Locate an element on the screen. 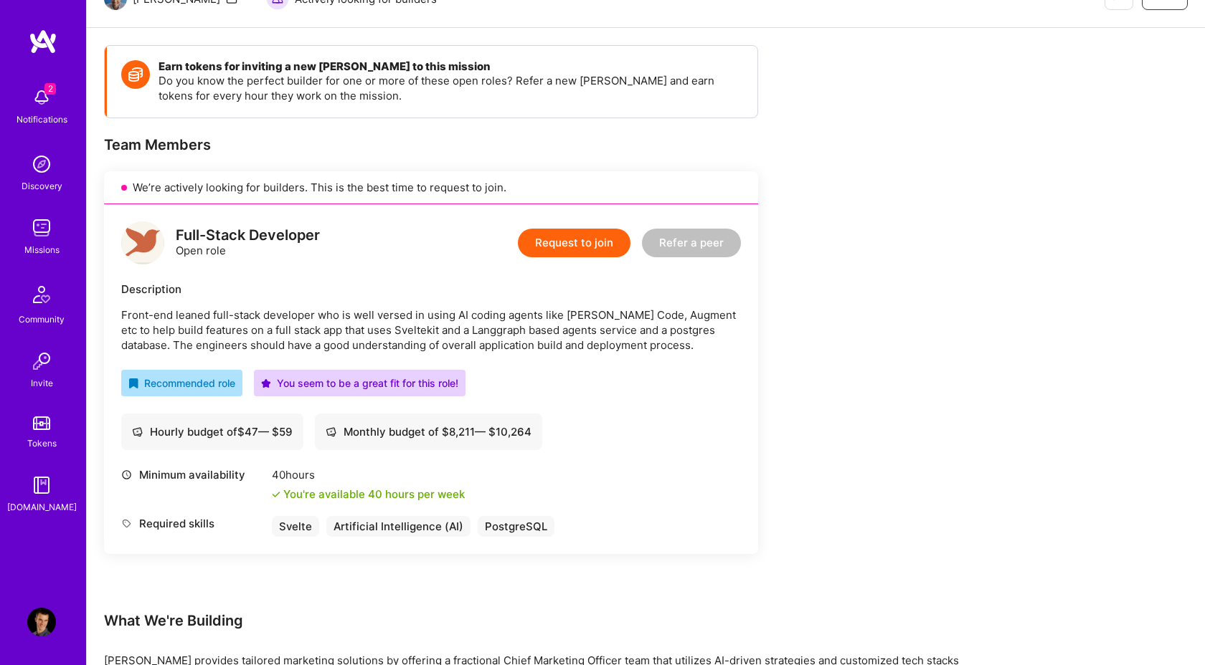 The width and height of the screenshot is (1205, 665). i: icon PurpleStar is located at coordinates (266, 384).